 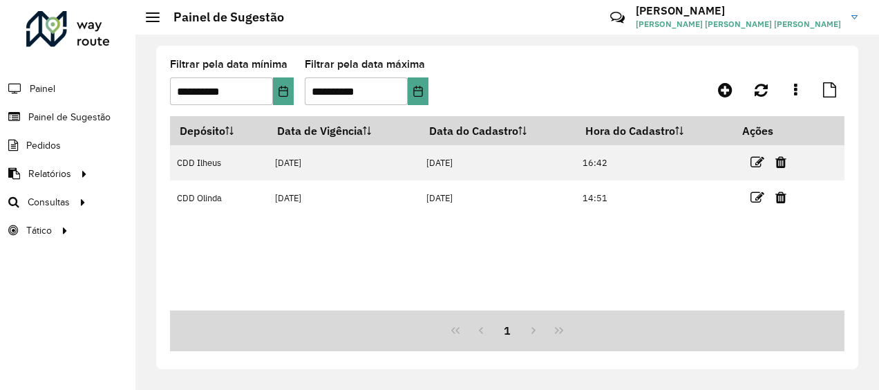 I want to click on h2: Painel de Sugestão, so click(x=222, y=17).